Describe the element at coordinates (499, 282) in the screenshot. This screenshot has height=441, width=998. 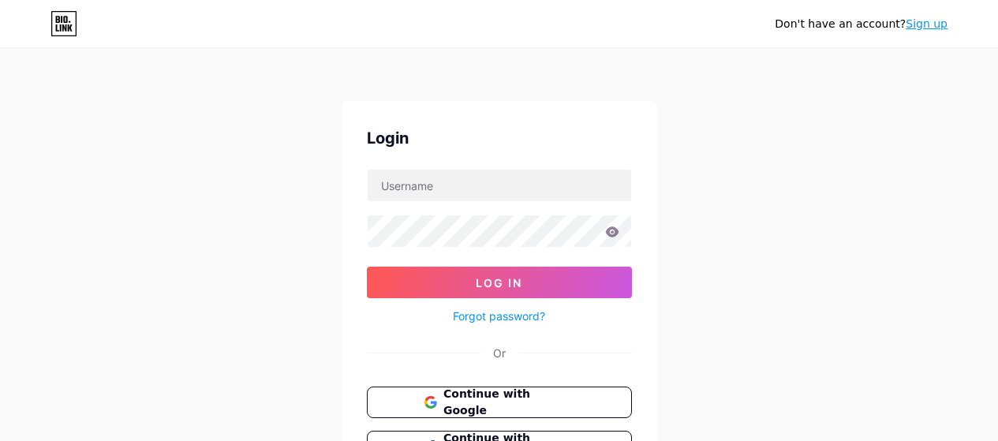
I see `span: Log In` at that location.